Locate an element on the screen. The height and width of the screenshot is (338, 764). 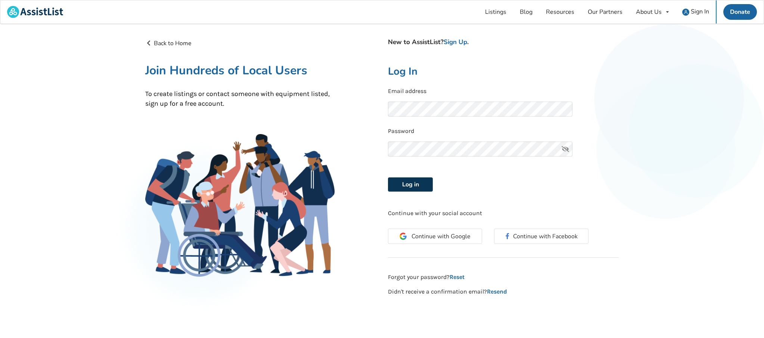
p: Password is located at coordinates (503, 131).